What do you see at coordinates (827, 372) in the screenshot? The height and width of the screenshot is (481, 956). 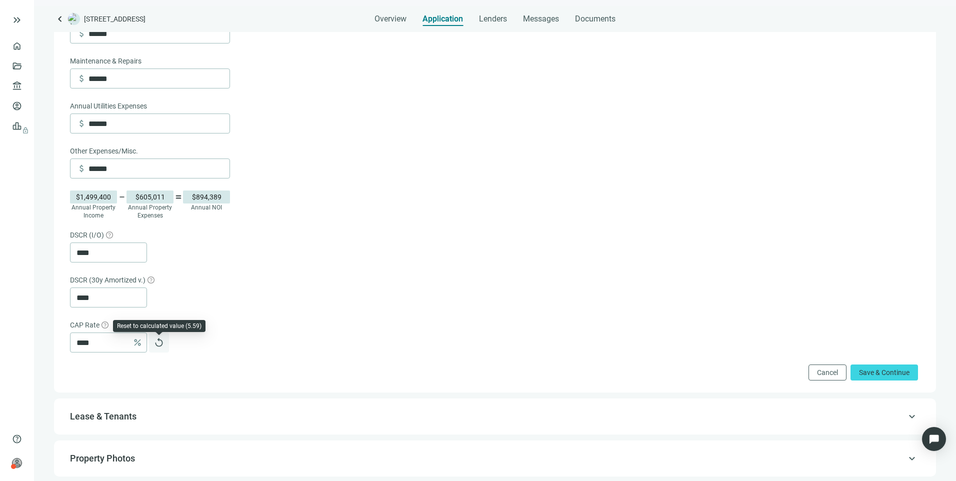 I see `span: Cancel` at bounding box center [827, 372].